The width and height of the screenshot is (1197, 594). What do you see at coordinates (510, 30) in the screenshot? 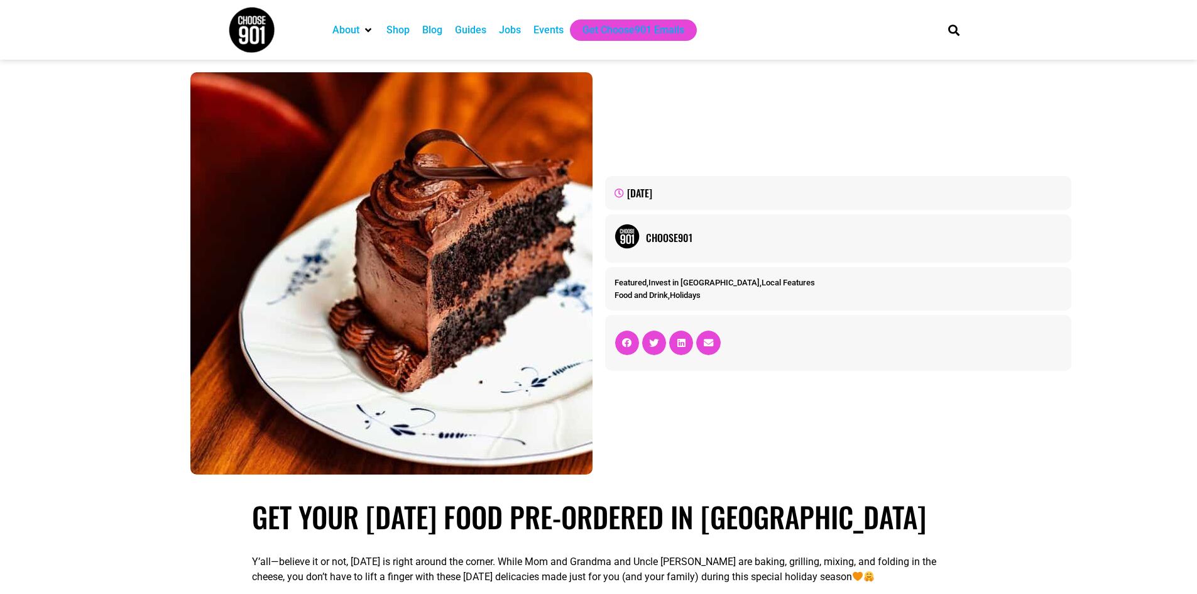
I see `div: Jobs` at bounding box center [510, 30].